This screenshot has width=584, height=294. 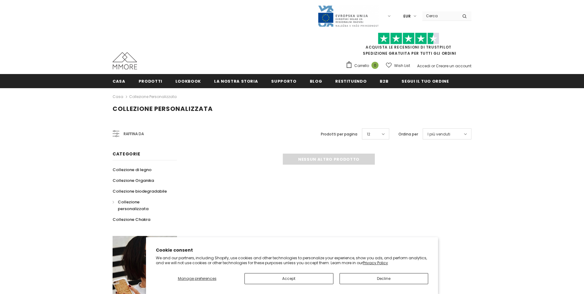 What do you see at coordinates (402, 66) in the screenshot?
I see `span: Wish List` at bounding box center [402, 66].